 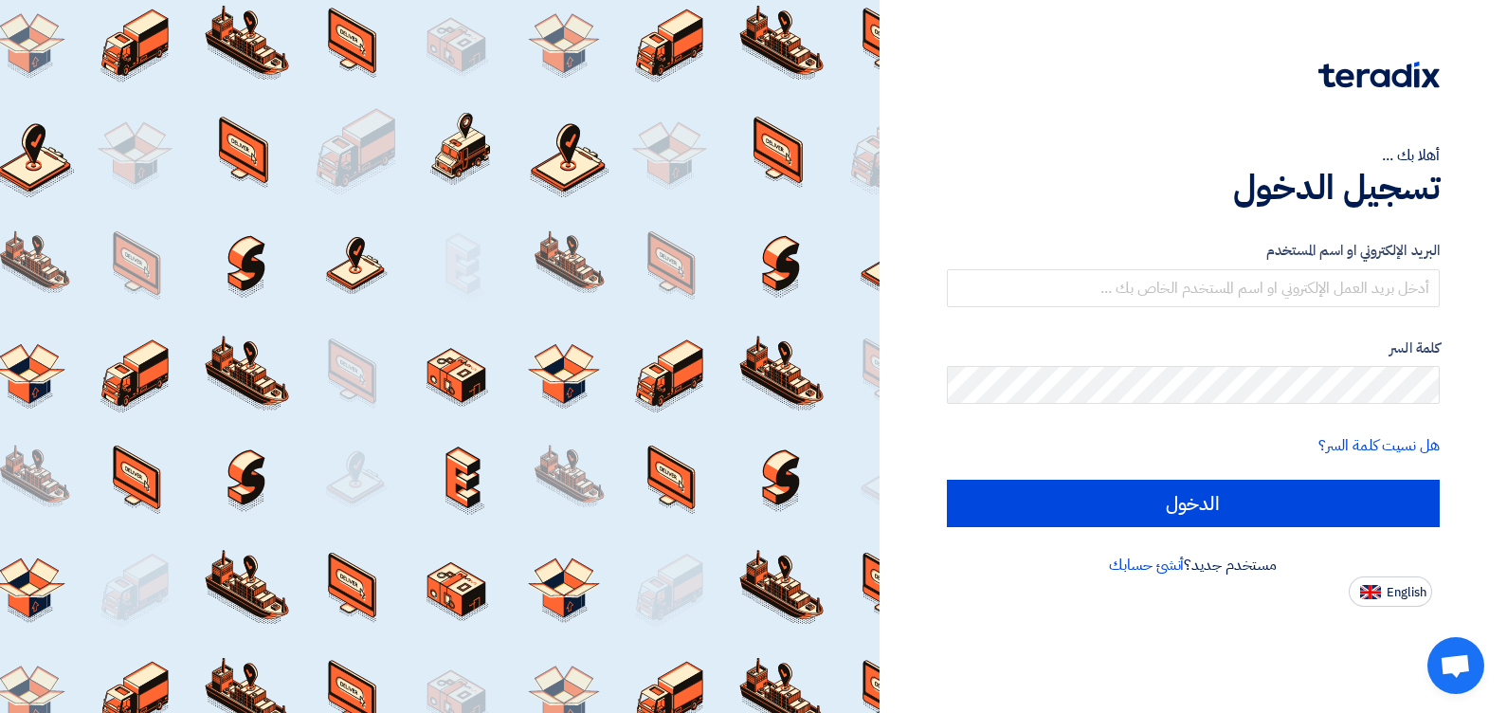 What do you see at coordinates (1193, 188) in the screenshot?
I see `h1: تسجيل الدخول` at bounding box center [1193, 188].